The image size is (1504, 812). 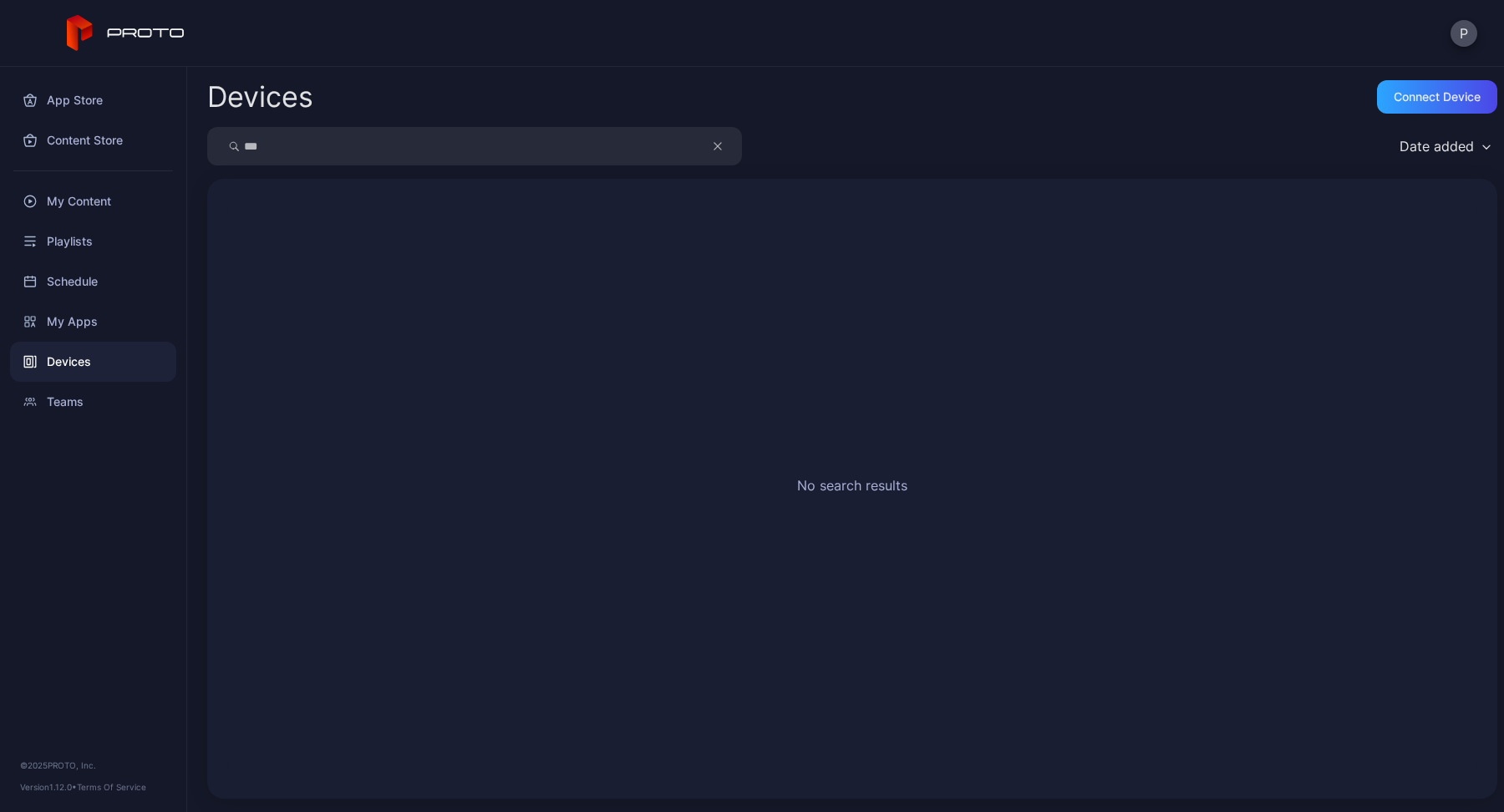 What do you see at coordinates (93, 241) in the screenshot?
I see `div: Playlists` at bounding box center [93, 241].